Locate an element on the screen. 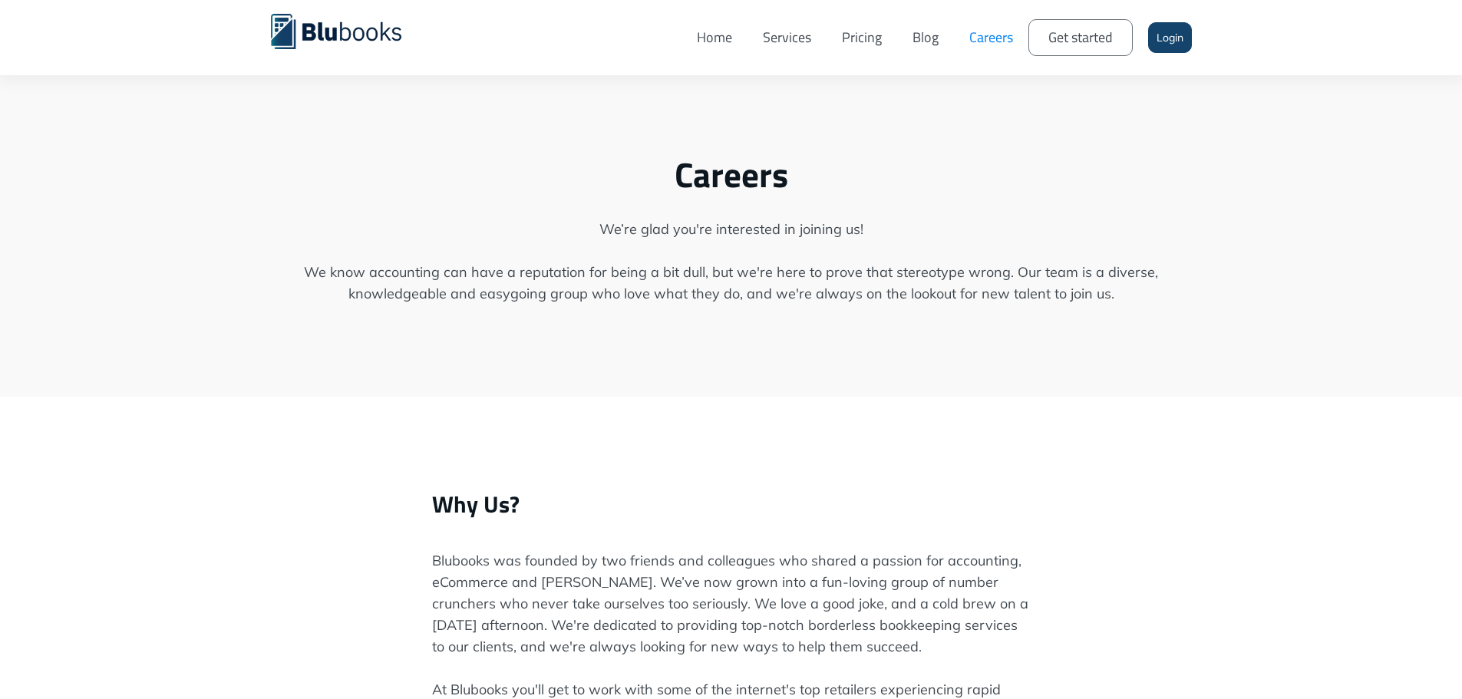 The height and width of the screenshot is (699, 1462). a: Home is located at coordinates (714, 38).